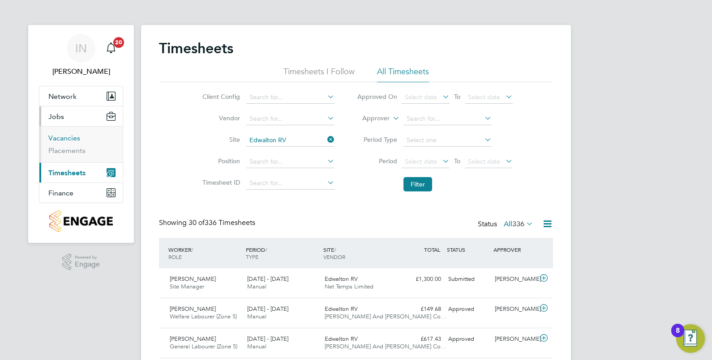 The image size is (712, 360). What do you see at coordinates (203, 347) in the screenshot?
I see `span: General Labourer (Zone 5)` at bounding box center [203, 347].